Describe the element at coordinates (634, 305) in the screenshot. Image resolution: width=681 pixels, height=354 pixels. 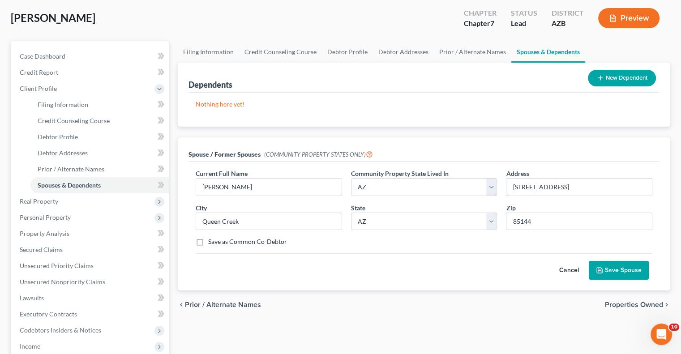
I see `span: Properties Owned` at that location.